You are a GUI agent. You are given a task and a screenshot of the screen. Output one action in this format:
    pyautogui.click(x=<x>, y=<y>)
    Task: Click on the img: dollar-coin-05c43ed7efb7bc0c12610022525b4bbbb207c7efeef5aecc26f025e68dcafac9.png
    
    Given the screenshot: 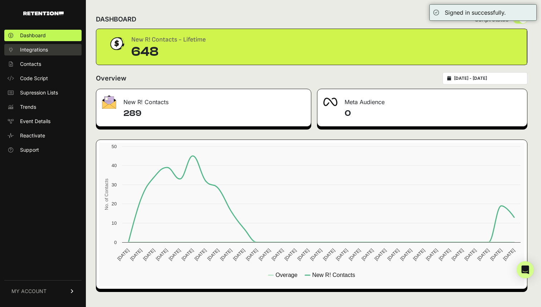 What is the action you would take?
    pyautogui.click(x=117, y=44)
    